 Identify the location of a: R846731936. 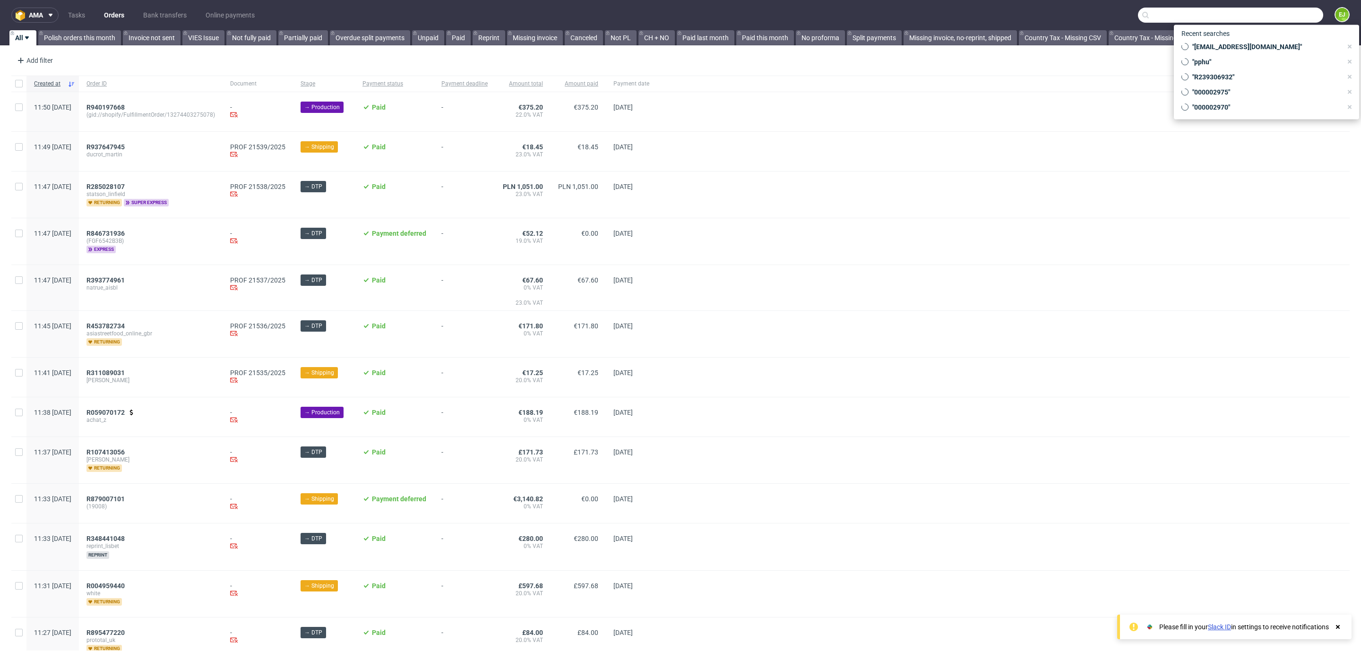
(106, 233).